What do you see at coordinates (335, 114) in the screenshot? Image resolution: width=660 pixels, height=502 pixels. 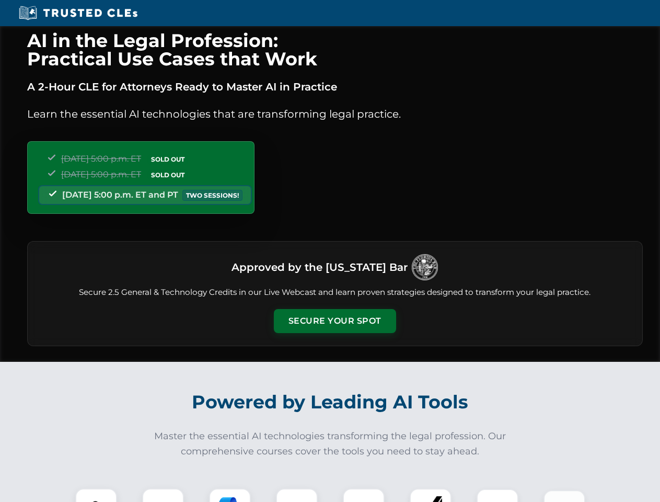 I see `p: Learn the essential AI technologies that are transforming legal practice.` at bounding box center [335, 114].